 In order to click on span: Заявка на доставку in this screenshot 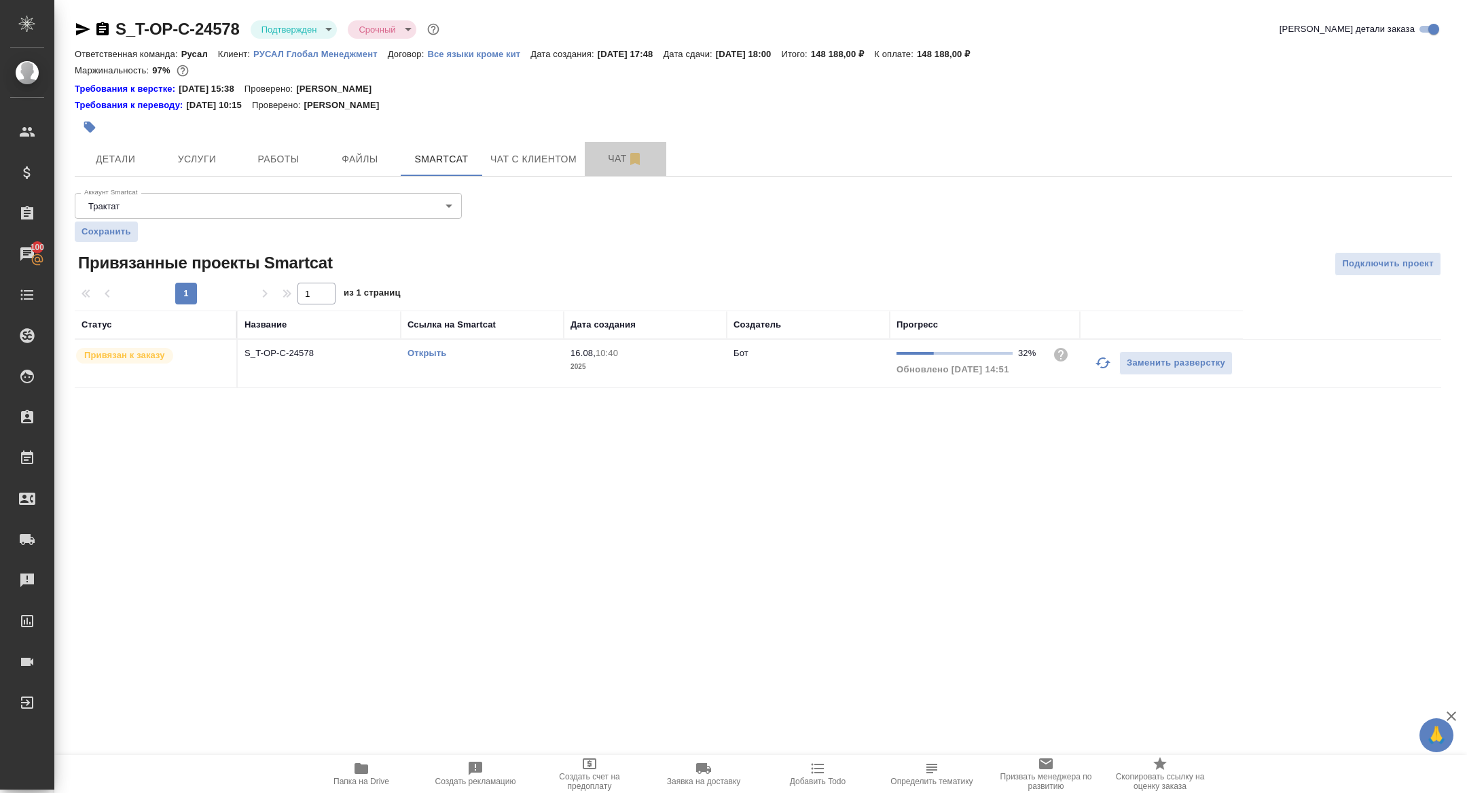, I will do `click(704, 781)`.